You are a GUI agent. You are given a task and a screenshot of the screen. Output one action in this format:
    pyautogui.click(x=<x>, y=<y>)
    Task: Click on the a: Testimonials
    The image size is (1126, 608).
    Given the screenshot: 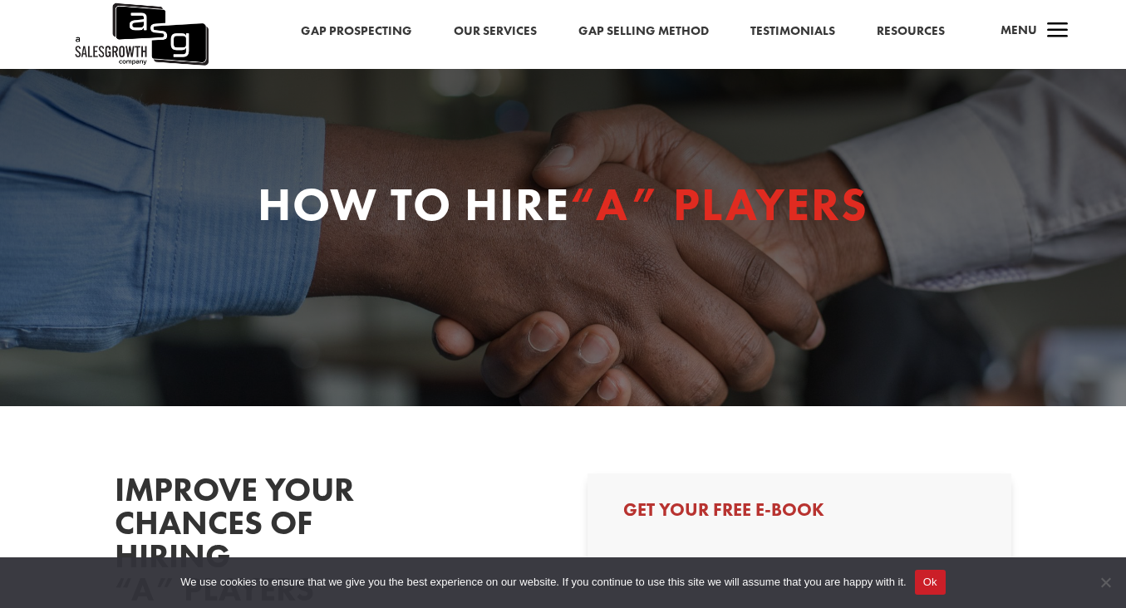 What is the action you would take?
    pyautogui.click(x=793, y=32)
    